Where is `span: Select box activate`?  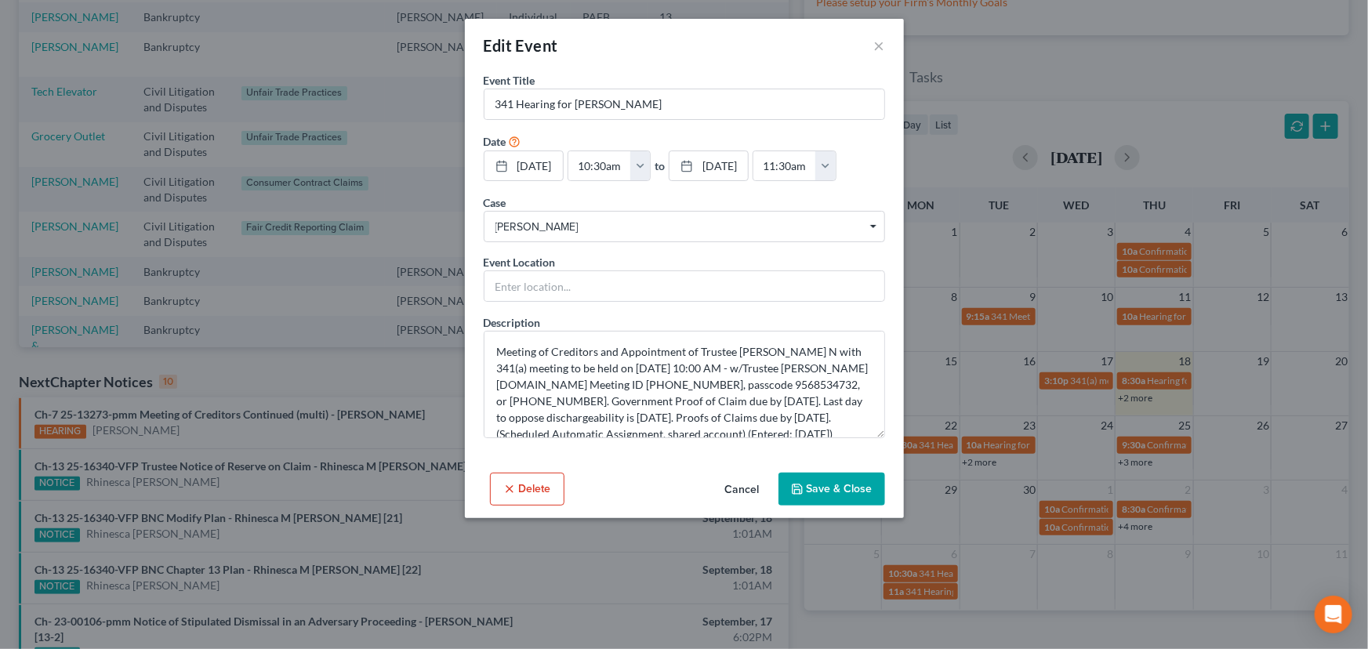 span: Select box activate is located at coordinates (685, 227).